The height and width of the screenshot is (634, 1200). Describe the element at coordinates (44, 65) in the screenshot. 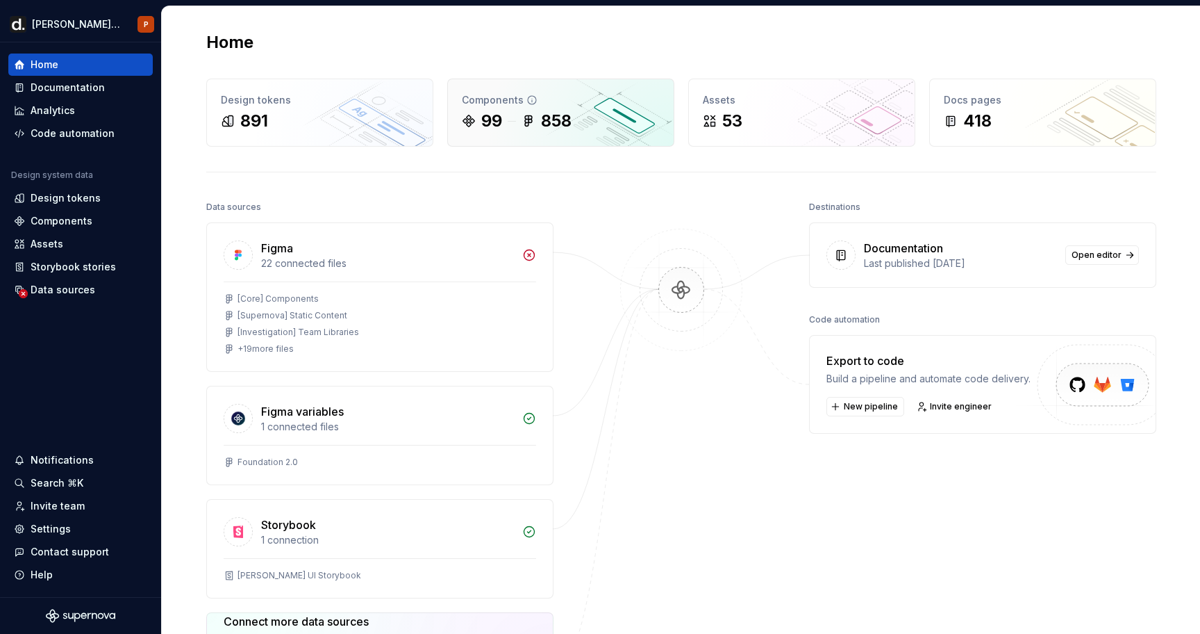

I see `div: Home` at that location.